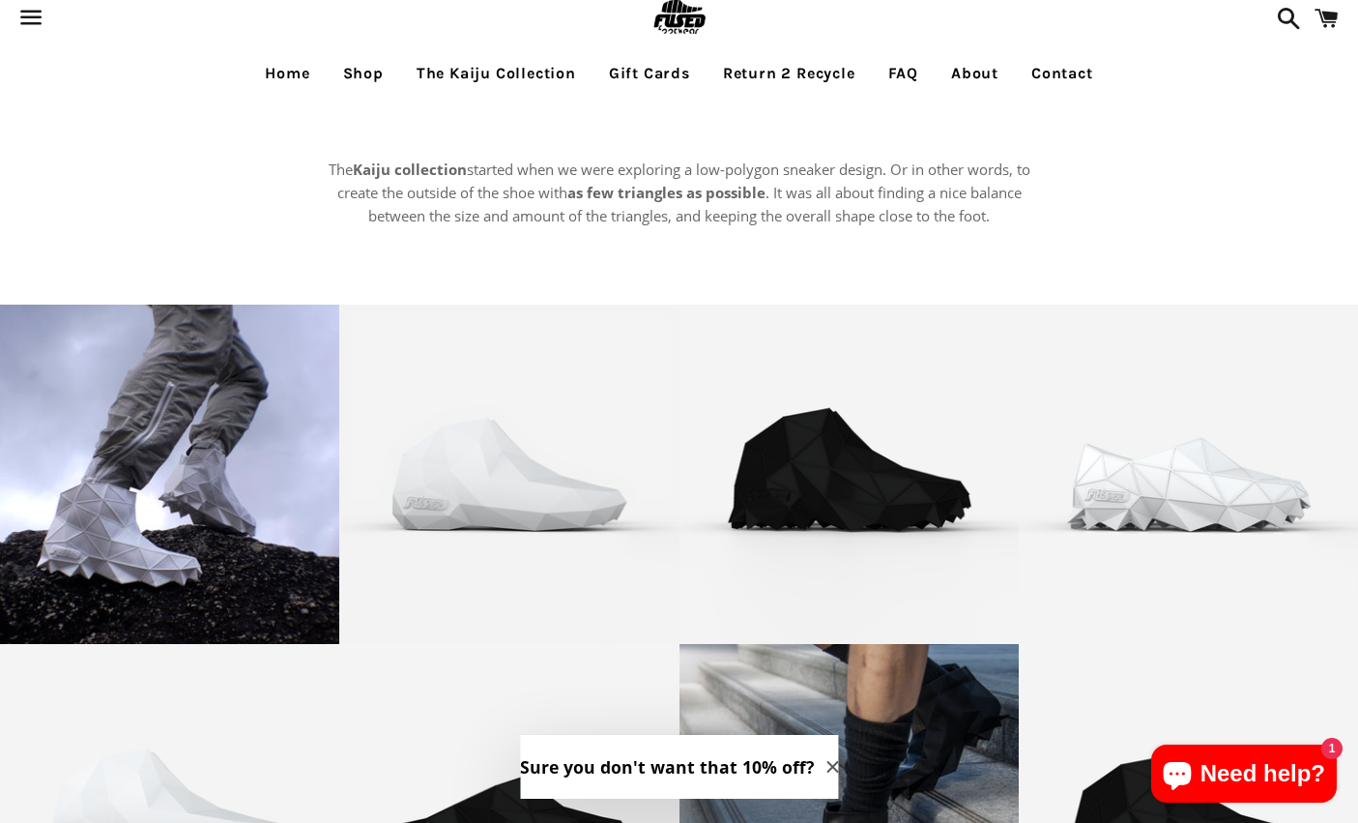  What do you see at coordinates (974, 73) in the screenshot?
I see `a: About` at bounding box center [974, 73].